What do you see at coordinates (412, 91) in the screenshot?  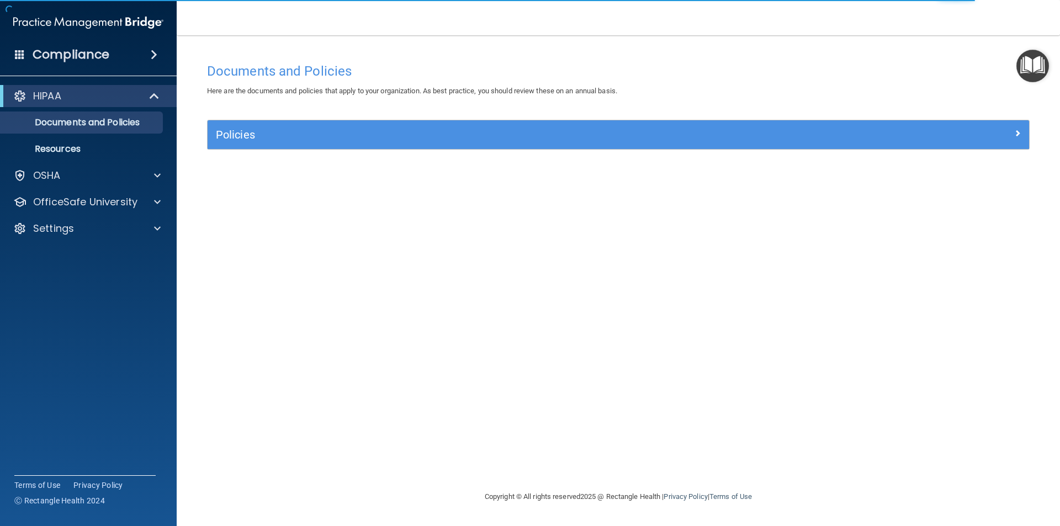 I see `span: Here are the documents and policies that apply to your organization. As best practice, you should...` at bounding box center [412, 91].